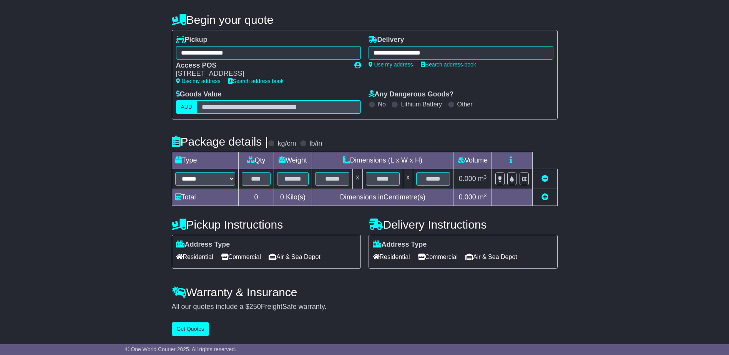 The width and height of the screenshot is (729, 355). What do you see at coordinates (365, 307) in the screenshot?
I see `div: All our quotes include a $ FreightSafe warranty.` at bounding box center [365, 307].